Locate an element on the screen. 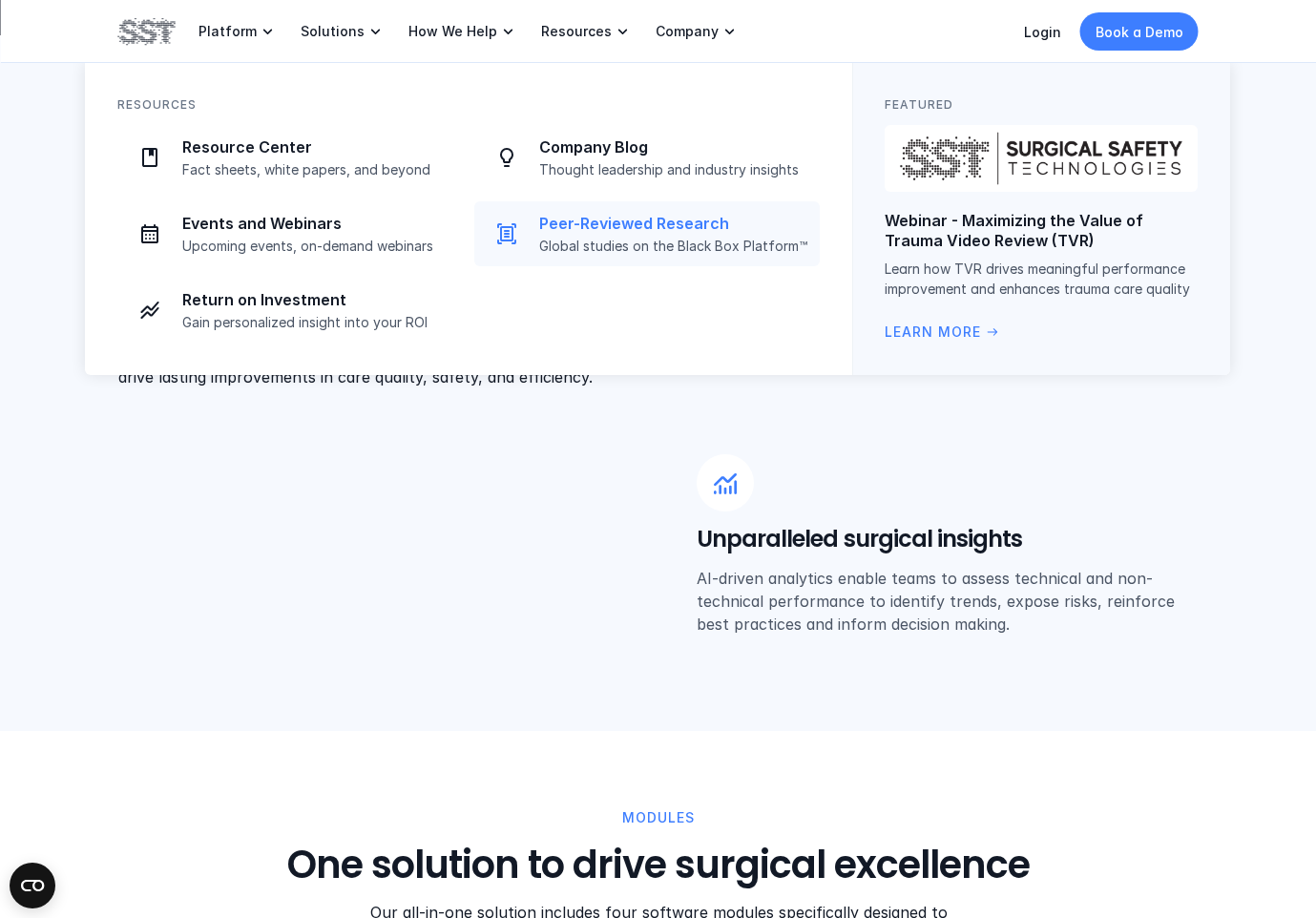  p: Upcoming events, on-demand webinars is located at coordinates (317, 246).